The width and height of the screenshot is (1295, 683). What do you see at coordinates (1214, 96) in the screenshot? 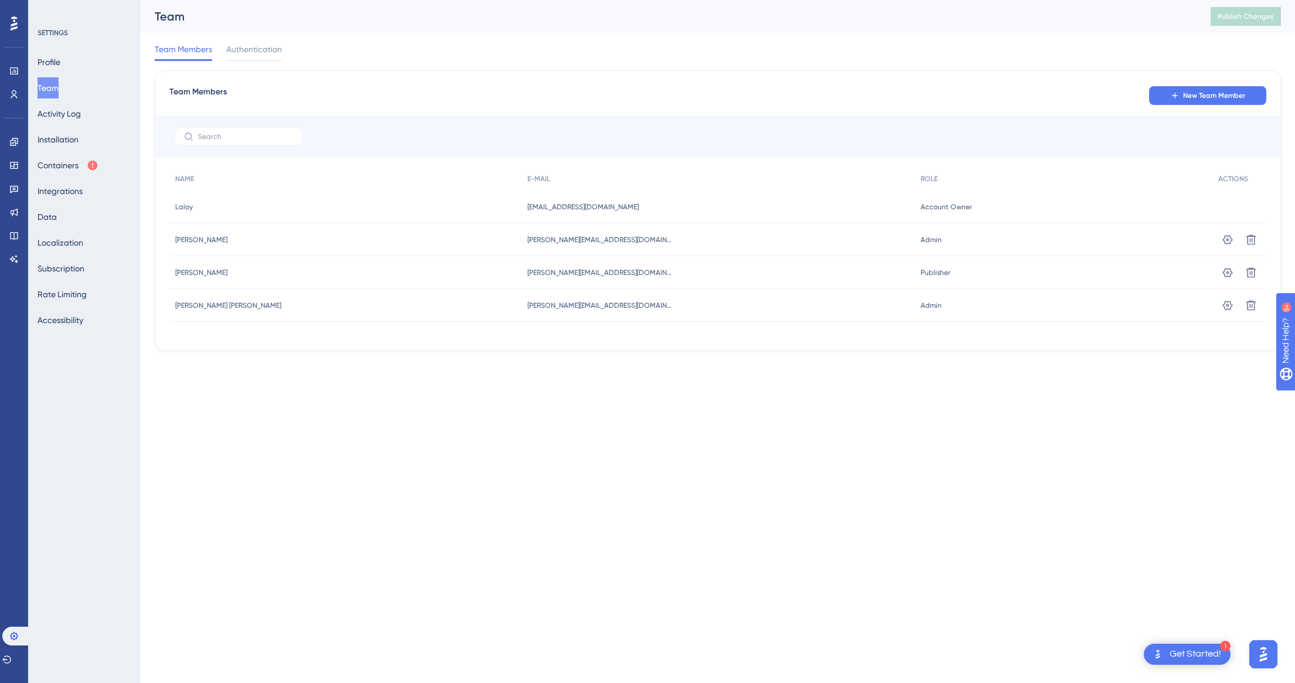
I see `span: New Team Member` at bounding box center [1214, 96].